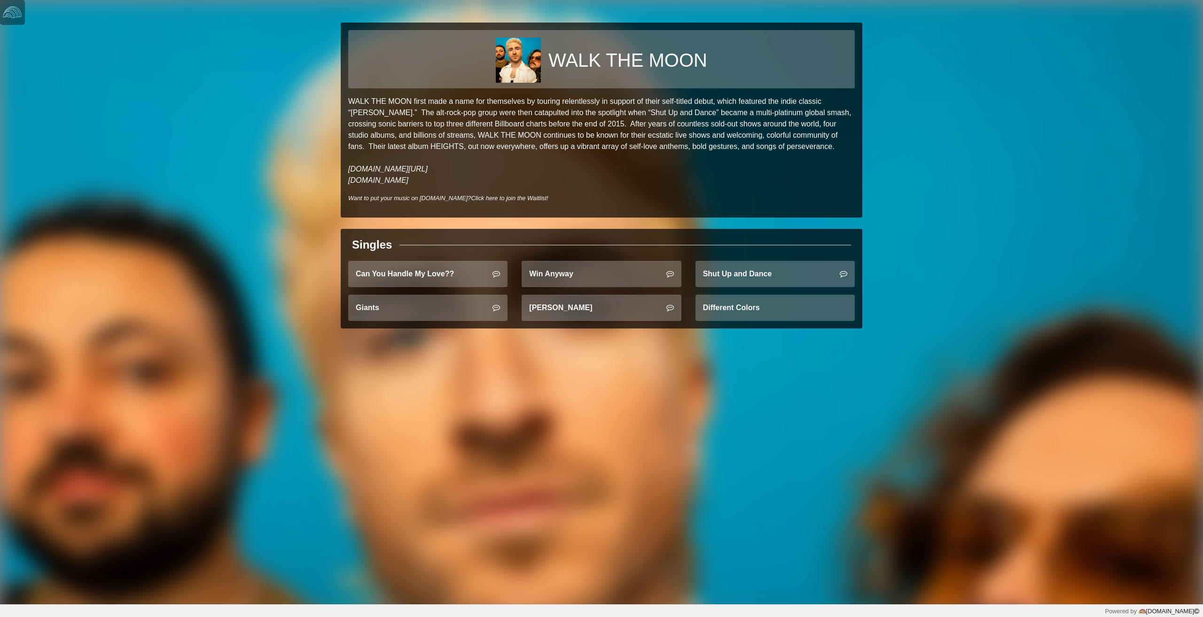 This screenshot has width=1203, height=617. I want to click on a: Can You Handle My Love??, so click(428, 274).